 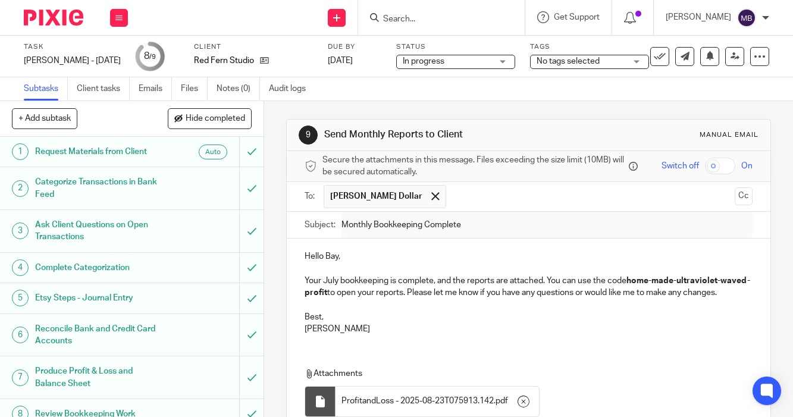 I want to click on div: Morgan - July 2025, so click(x=72, y=61).